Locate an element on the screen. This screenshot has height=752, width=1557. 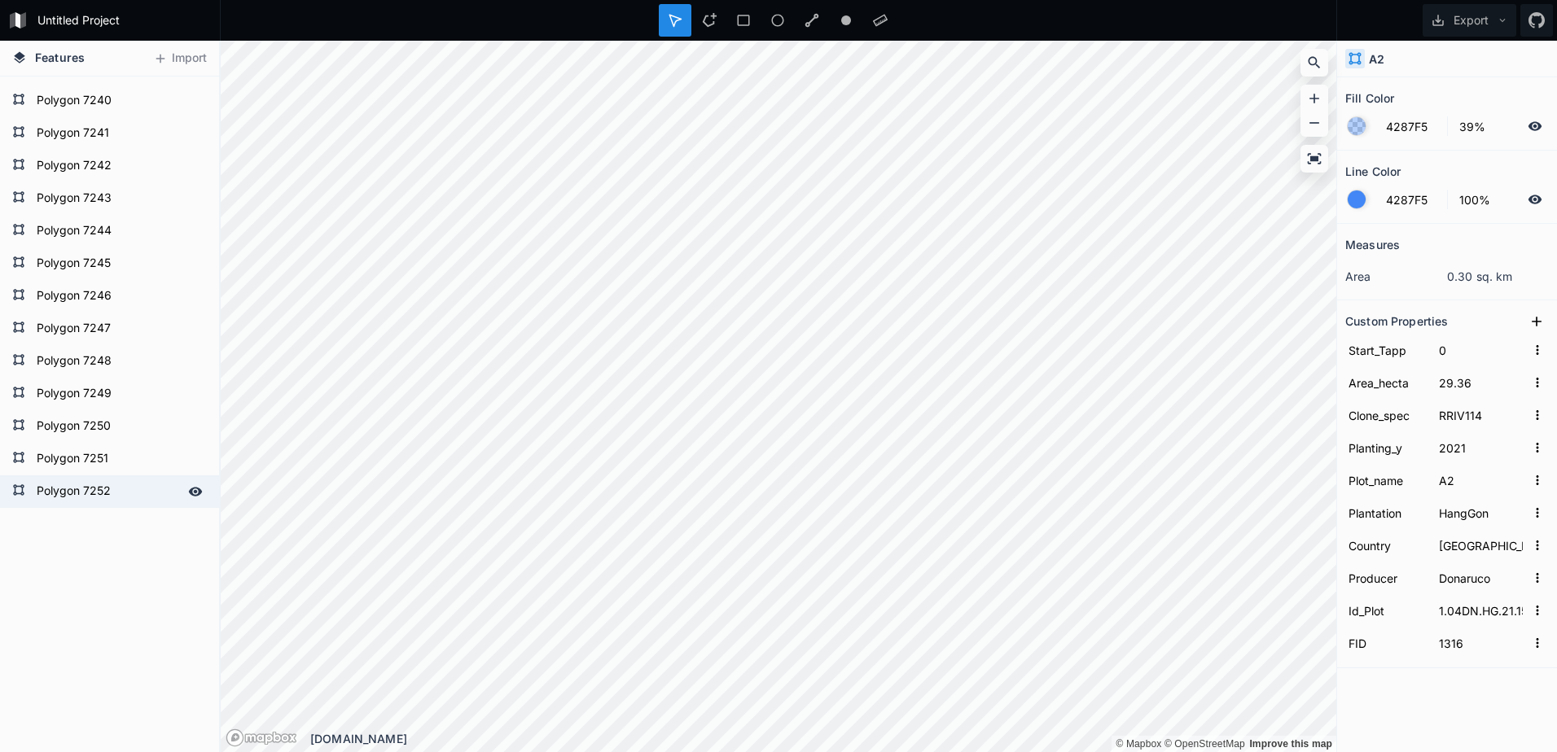
h4: A2 is located at coordinates (1376, 59).